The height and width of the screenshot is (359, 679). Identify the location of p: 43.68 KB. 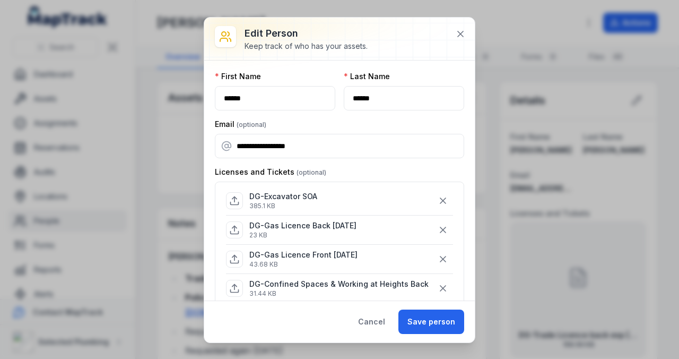
(304, 264).